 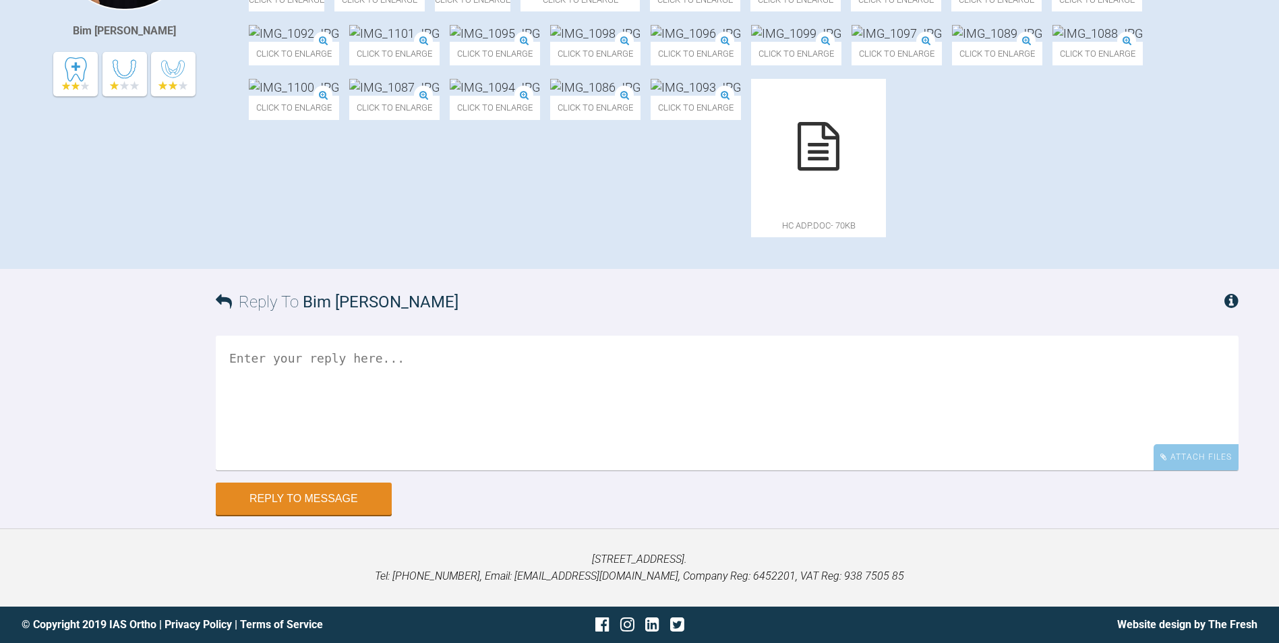 What do you see at coordinates (897, 33) in the screenshot?
I see `img: IMG_1097.JPG` at bounding box center [897, 33].